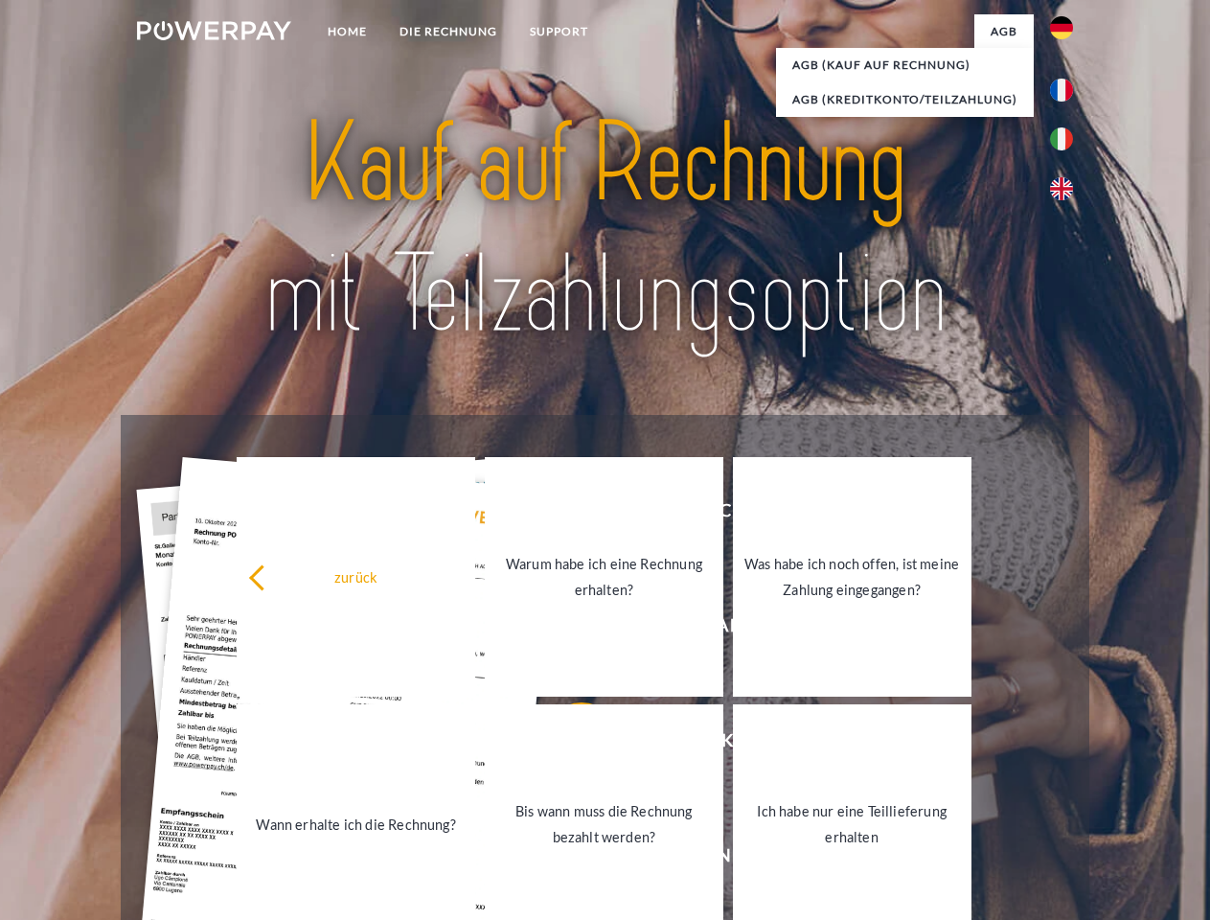  Describe the element at coordinates (1062, 189) in the screenshot. I see `img: en` at that location.